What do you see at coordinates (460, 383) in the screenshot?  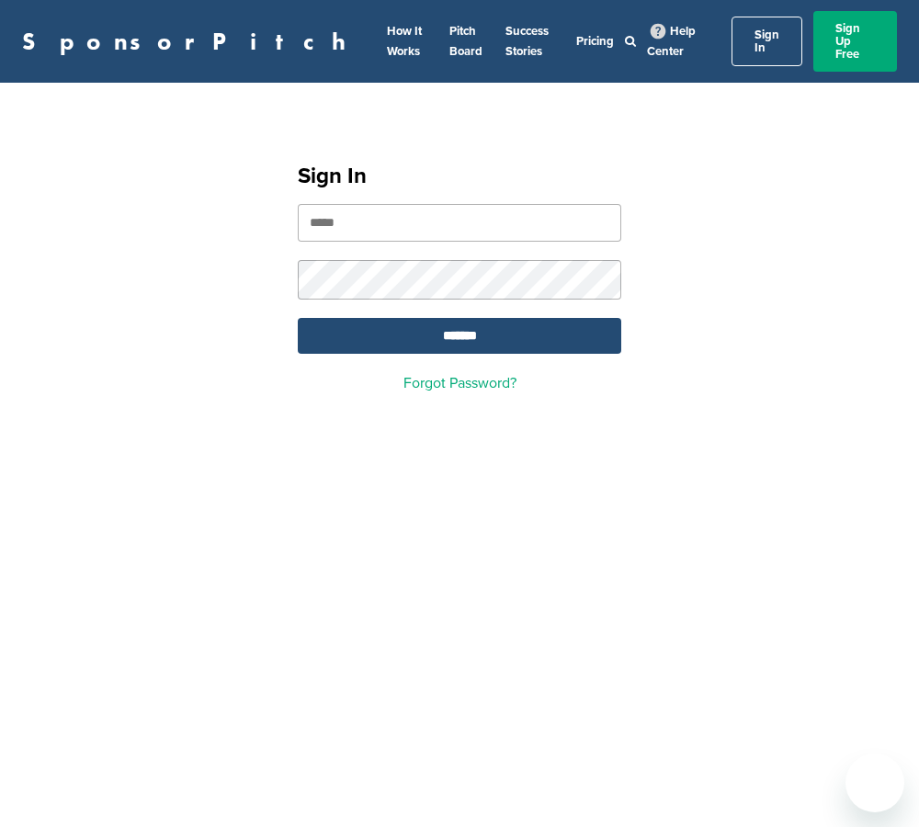 I see `a: Forgot Password?` at bounding box center [460, 383].